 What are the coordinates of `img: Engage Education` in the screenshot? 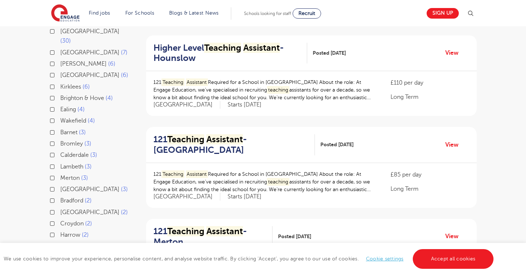 It's located at (65, 14).